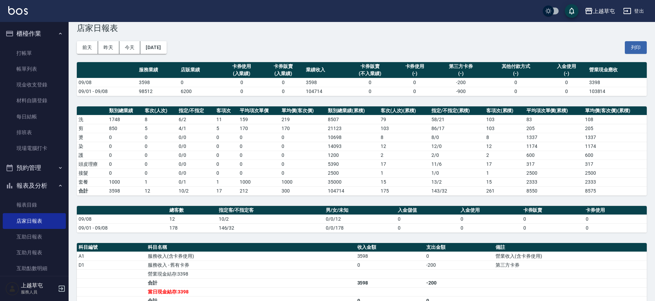 Image resolution: width=655 pixels, height=301 pixels. I want to click on td: 98512, so click(158, 91).